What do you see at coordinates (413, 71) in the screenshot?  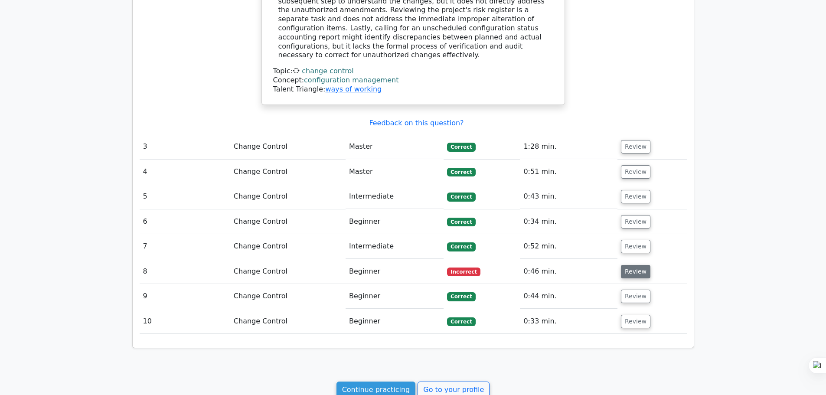 I see `div: Topic:` at bounding box center [413, 71].